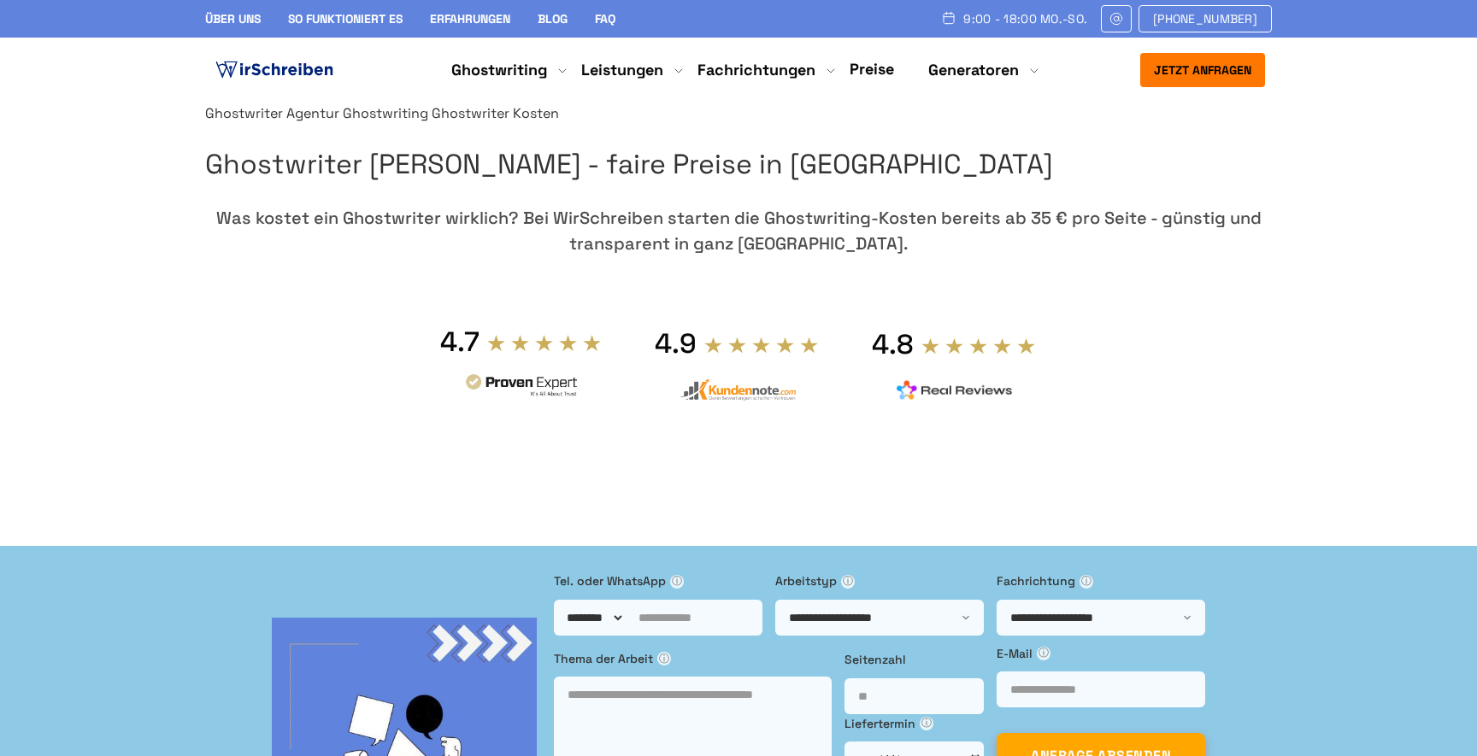 This screenshot has width=1477, height=756. What do you see at coordinates (914, 660) in the screenshot?
I see `label: Seitenzahl` at bounding box center [914, 660].